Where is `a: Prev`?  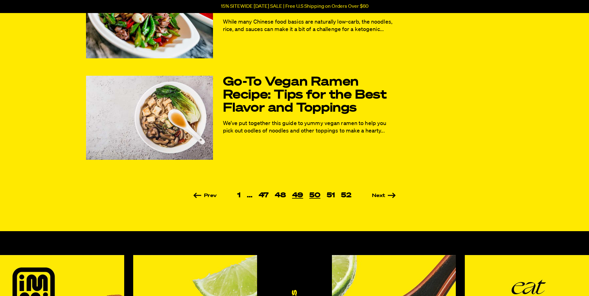 a: Prev is located at coordinates (214, 196).